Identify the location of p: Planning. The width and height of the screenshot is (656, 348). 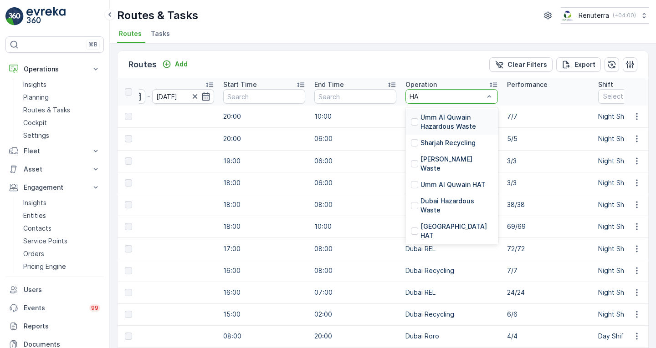
(36, 97).